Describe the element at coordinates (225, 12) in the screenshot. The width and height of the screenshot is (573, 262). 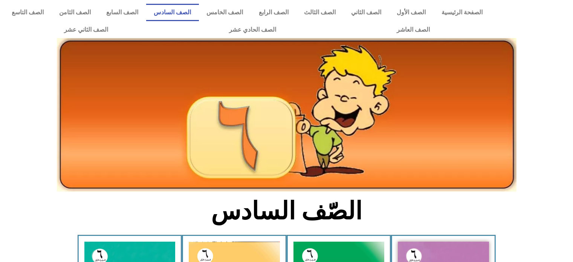
I see `a: الصف الخامس` at that location.